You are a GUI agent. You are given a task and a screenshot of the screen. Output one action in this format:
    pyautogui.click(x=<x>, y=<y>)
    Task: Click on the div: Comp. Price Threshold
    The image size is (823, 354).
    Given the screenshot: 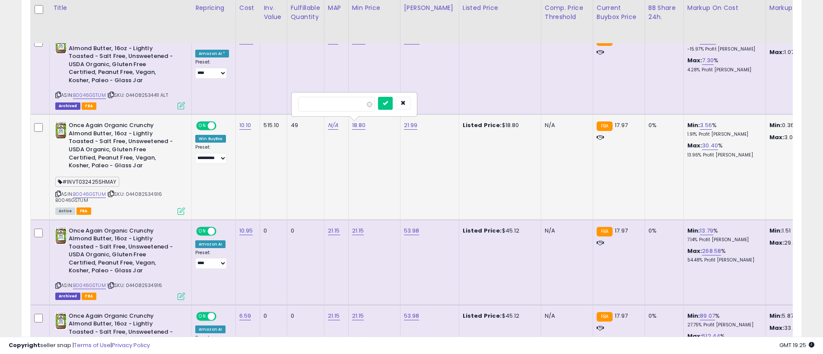 What is the action you would take?
    pyautogui.click(x=567, y=13)
    